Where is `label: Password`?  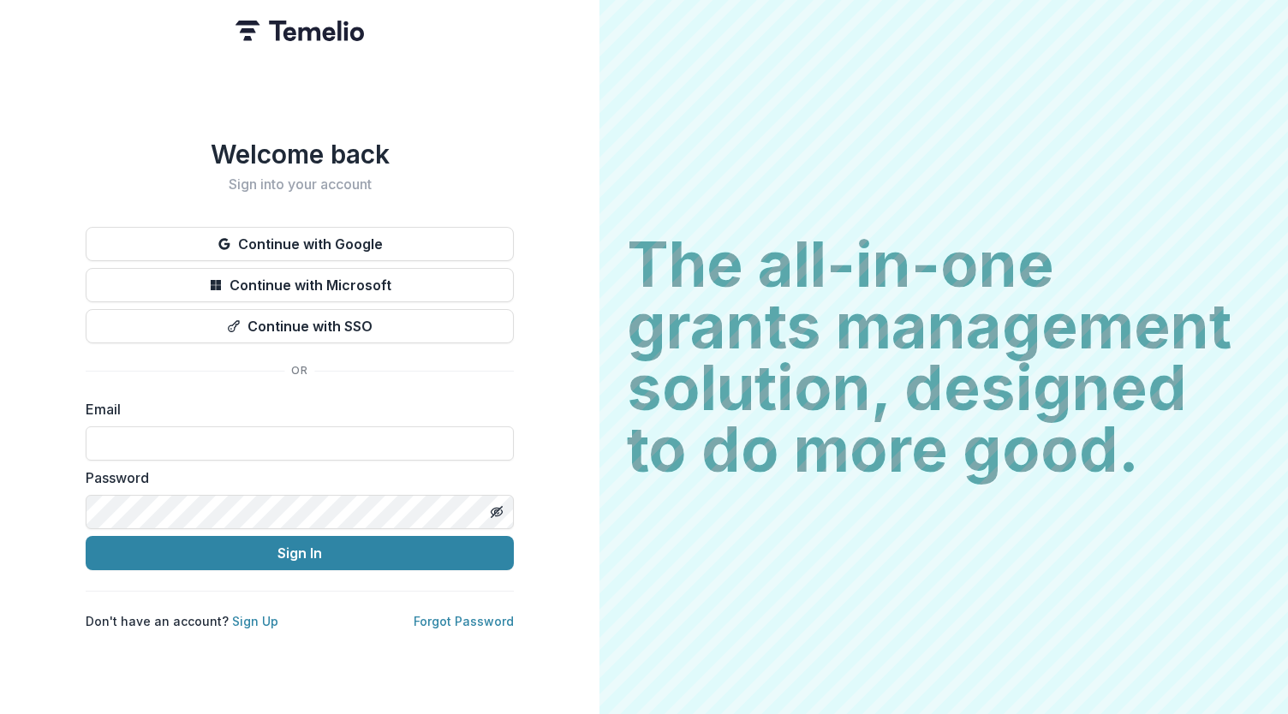
label: Password is located at coordinates (295, 478).